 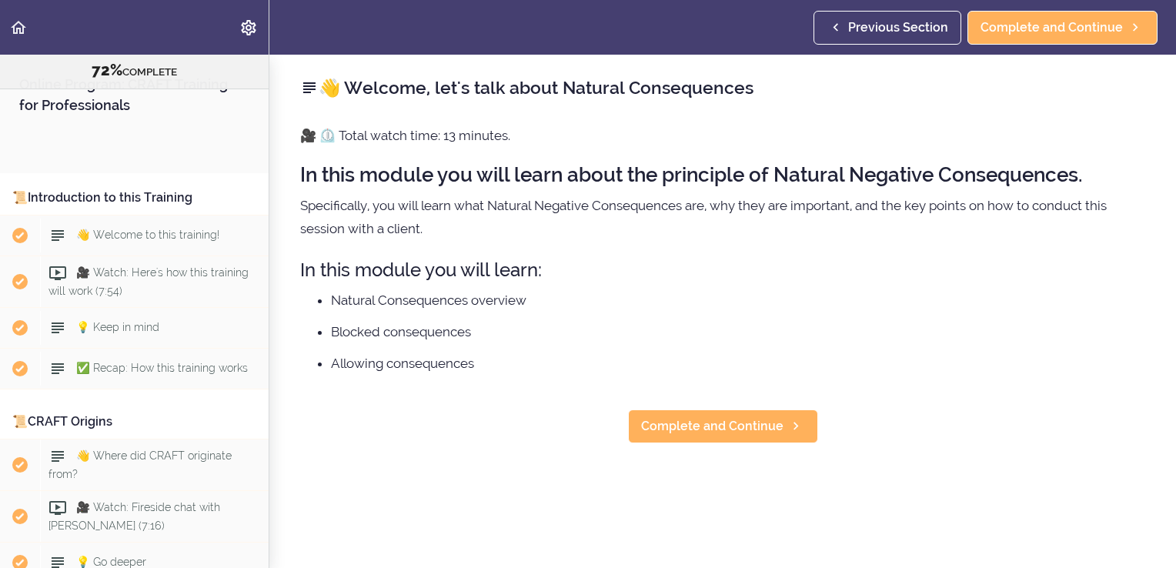 What do you see at coordinates (162, 368) in the screenshot?
I see `span: ✅ Recap: How this training works` at bounding box center [162, 368].